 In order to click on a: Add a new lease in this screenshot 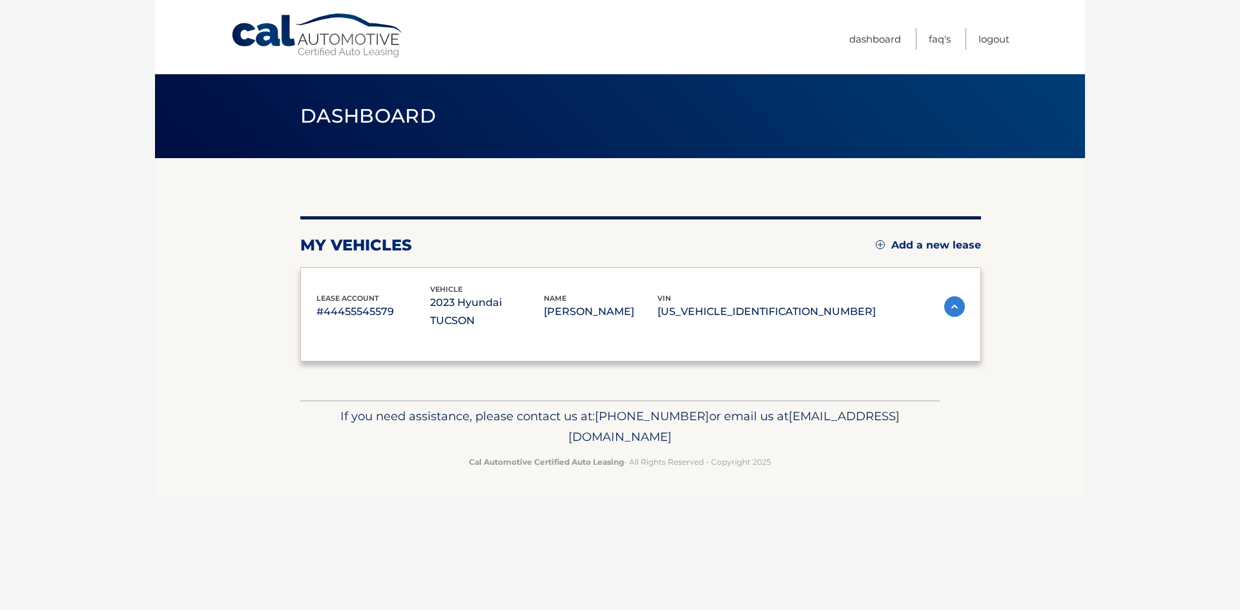, I will do `click(928, 245)`.